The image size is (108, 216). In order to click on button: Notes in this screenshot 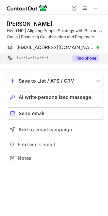, I will do `click(55, 158)`.